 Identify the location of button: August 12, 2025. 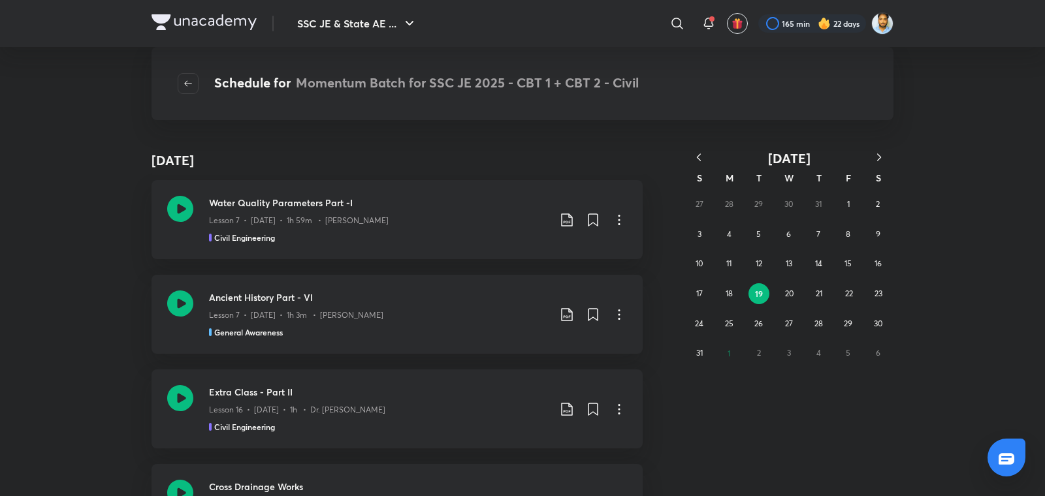
(759, 264).